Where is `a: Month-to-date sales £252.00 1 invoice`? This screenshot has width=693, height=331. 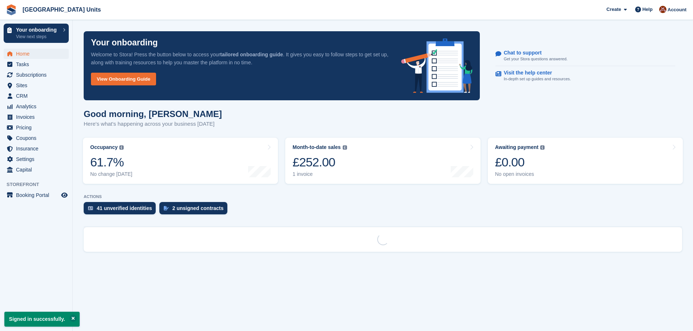
a: Month-to-date sales £252.00 1 invoice is located at coordinates (383, 161).